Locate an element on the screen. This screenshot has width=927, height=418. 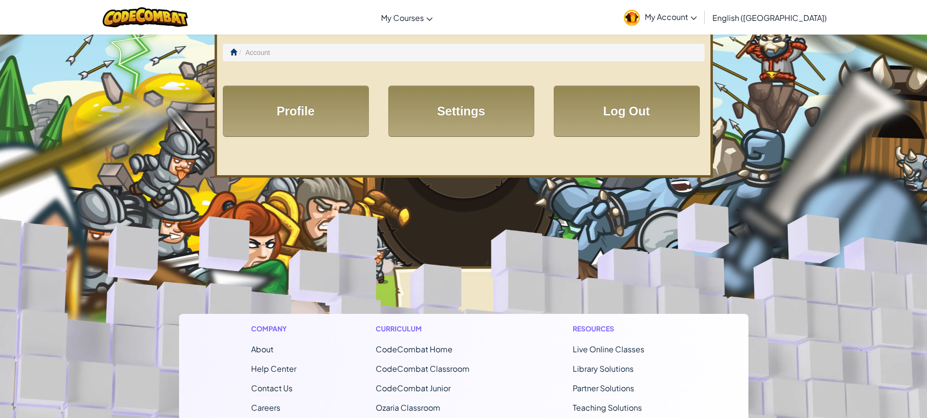
img: CodeCombat logo is located at coordinates (145, 17).